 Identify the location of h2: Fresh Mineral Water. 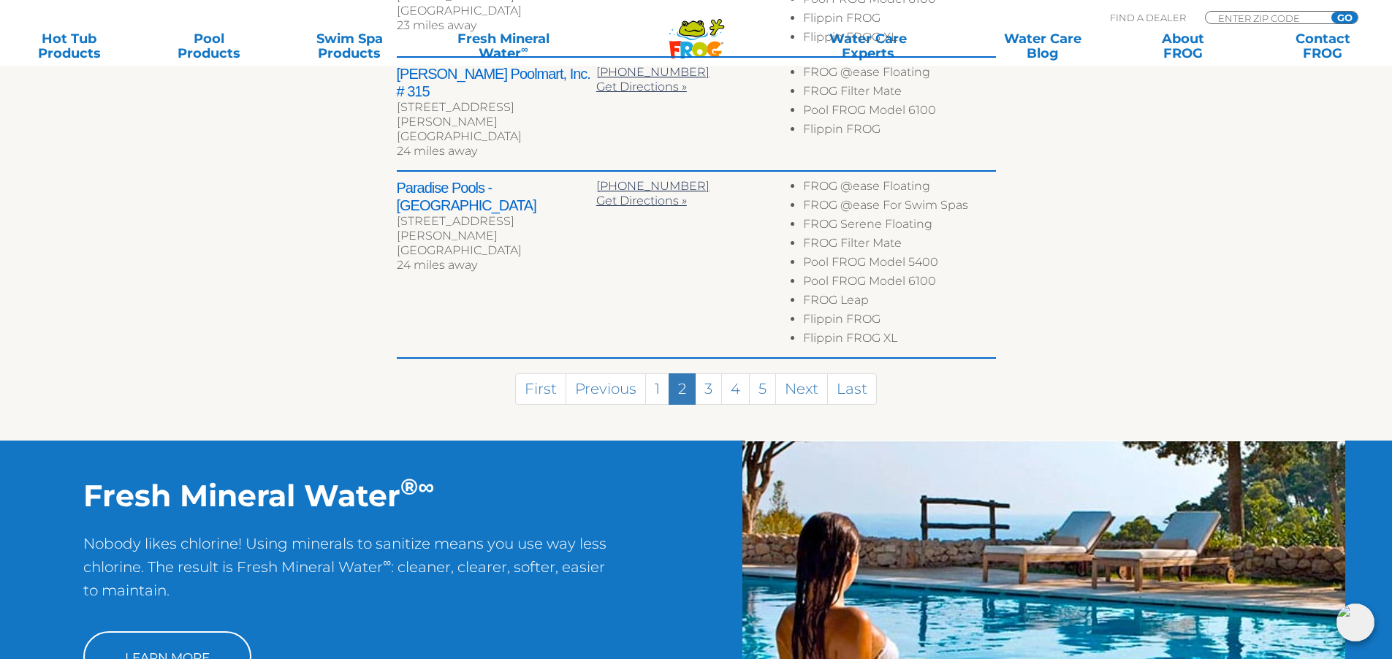
(348, 495).